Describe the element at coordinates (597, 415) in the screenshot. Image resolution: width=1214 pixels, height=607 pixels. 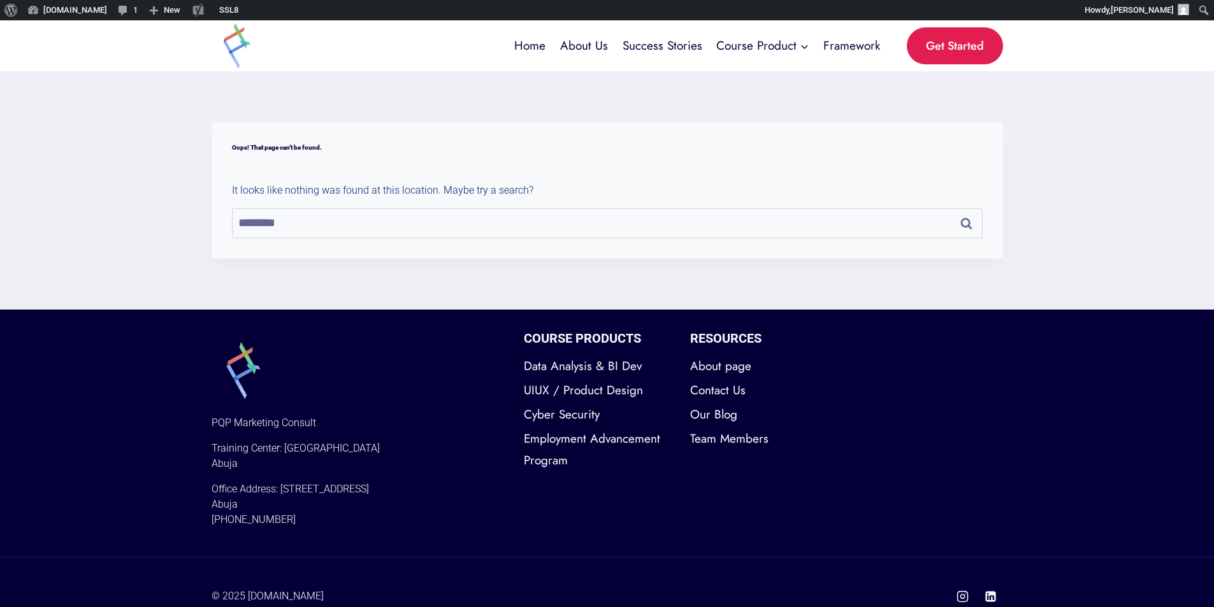
I see `a: Cyber Security` at that location.